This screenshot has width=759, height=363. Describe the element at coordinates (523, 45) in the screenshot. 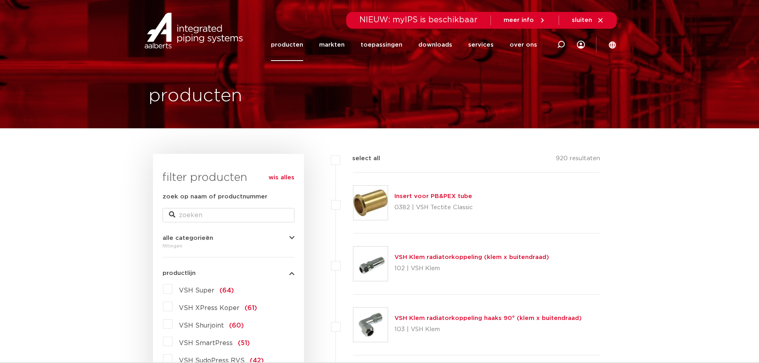

I see `a: over ons` at that location.